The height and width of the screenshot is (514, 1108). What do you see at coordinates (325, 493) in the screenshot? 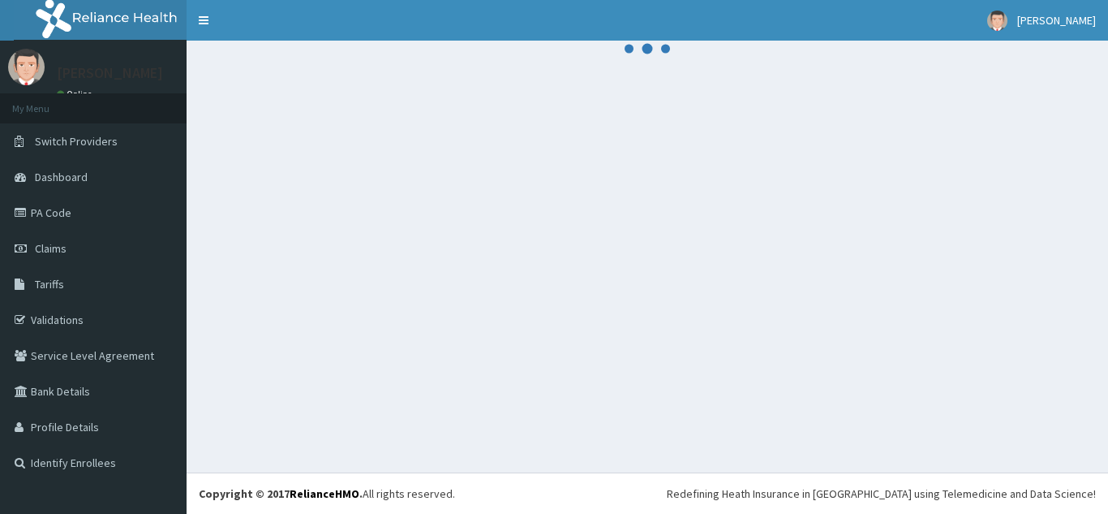
I see `a: RelianceHMO` at bounding box center [325, 493].